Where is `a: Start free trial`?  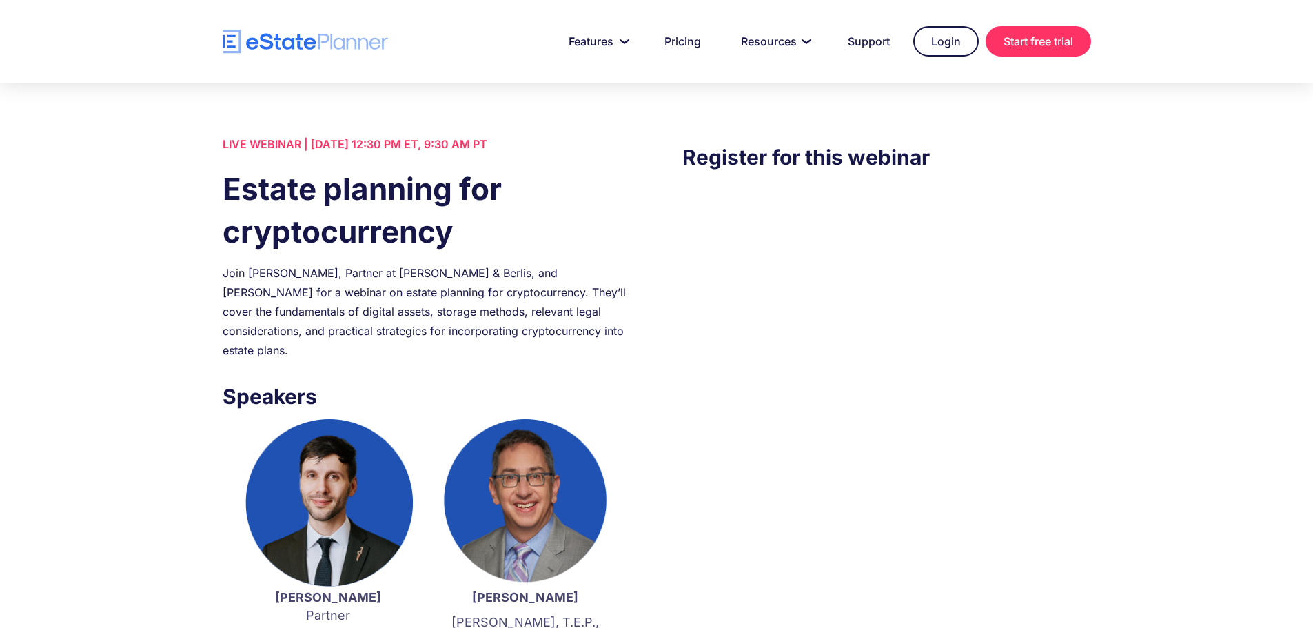 a: Start free trial is located at coordinates (1038, 41).